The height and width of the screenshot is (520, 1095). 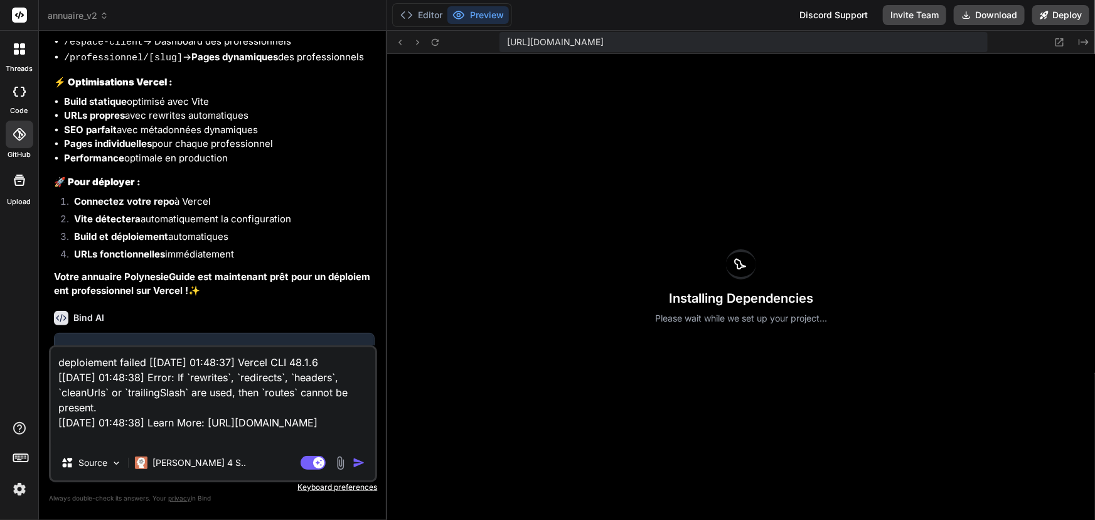 I want to click on strong: Performance, so click(x=94, y=158).